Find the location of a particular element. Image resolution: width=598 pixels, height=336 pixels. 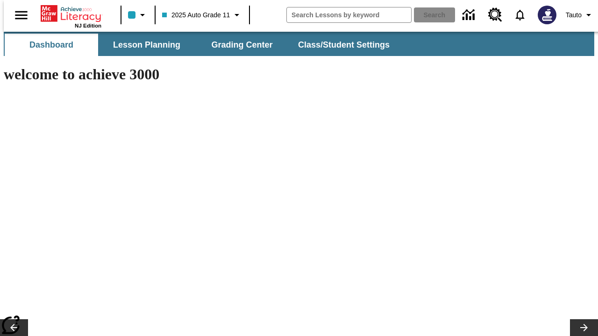

button: Class: 2025 Auto Grade 11, Select your class is located at coordinates (202, 15).